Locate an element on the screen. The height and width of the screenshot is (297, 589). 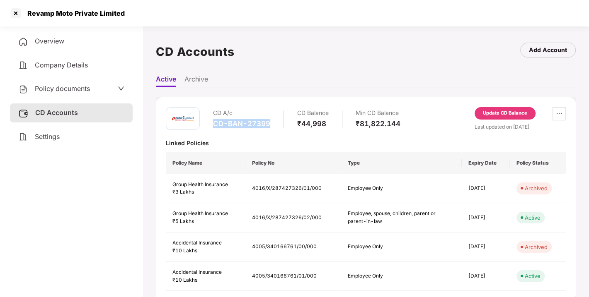
span: Policy documents is located at coordinates (62, 89).